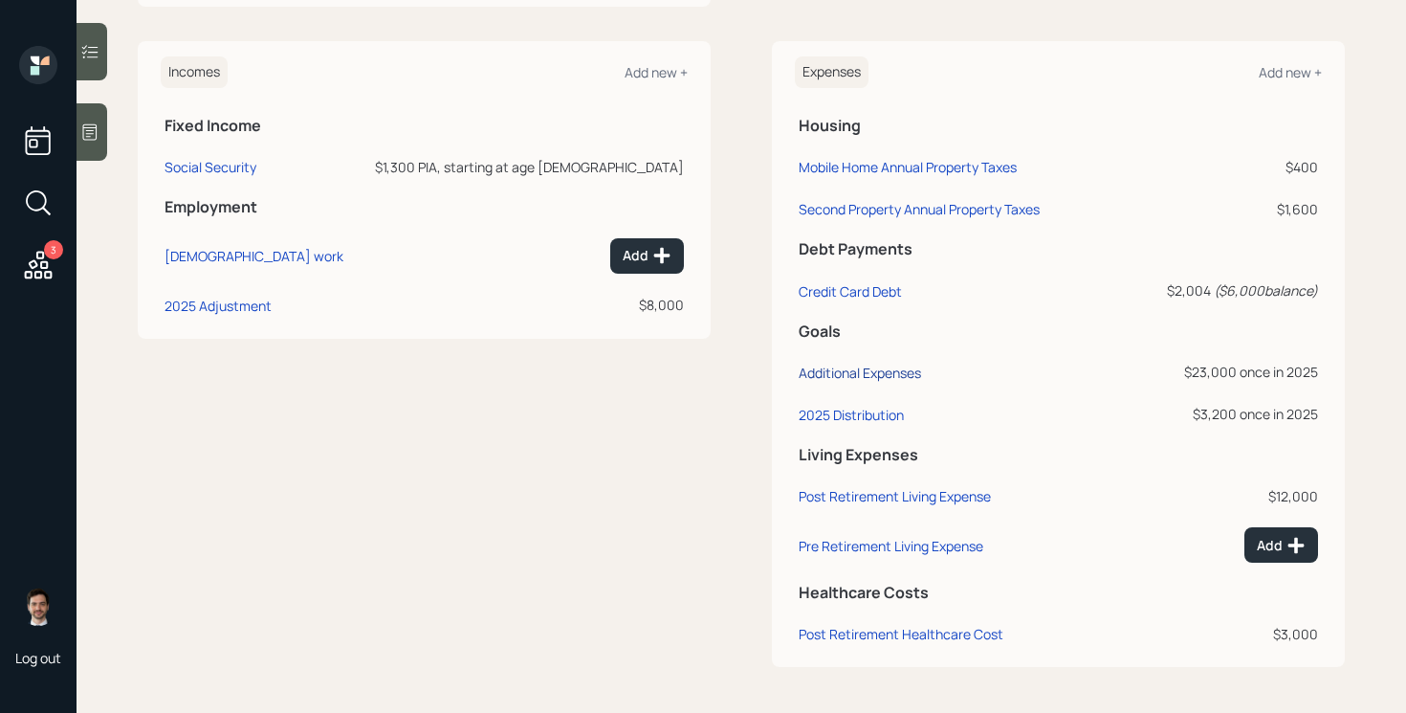 This screenshot has height=713, width=1406. What do you see at coordinates (1058, 454) in the screenshot?
I see `h5: Living Expenses` at bounding box center [1058, 454].